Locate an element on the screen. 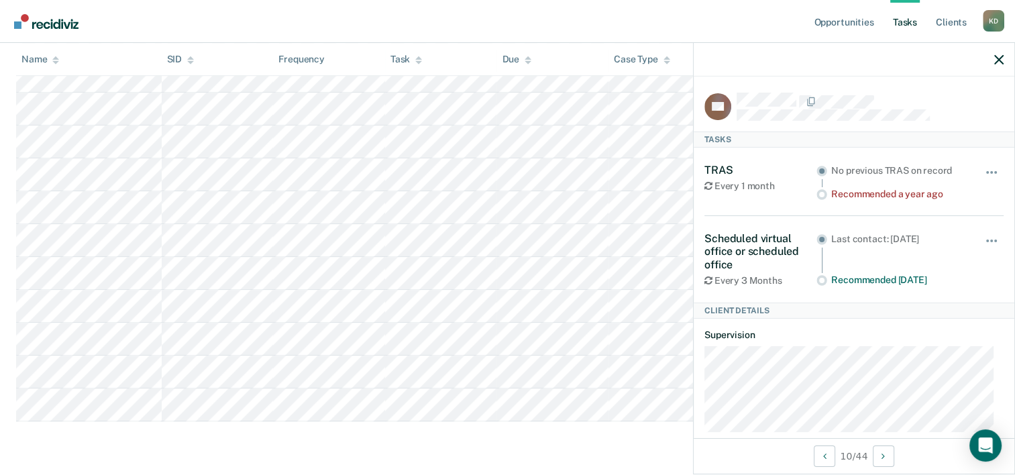  div: Due is located at coordinates (516, 59).